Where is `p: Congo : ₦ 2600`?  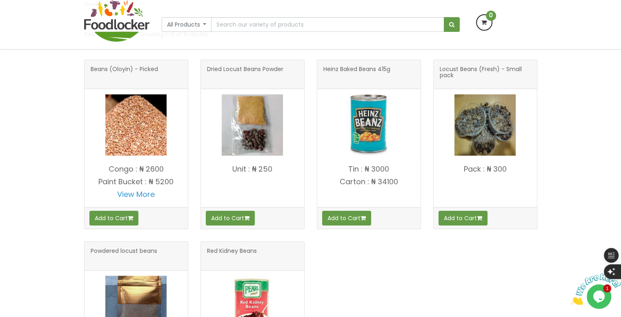
p: Congo : ₦ 2600 is located at coordinates (136, 169).